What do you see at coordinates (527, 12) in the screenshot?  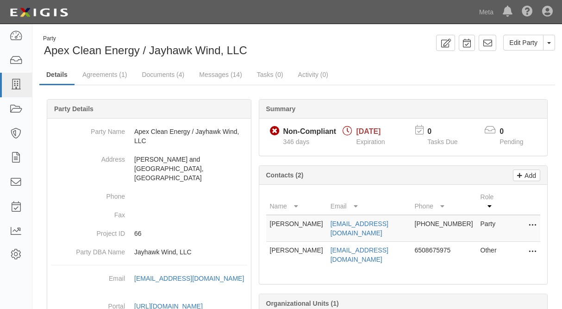 I see `i: Help Center - Complianz` at bounding box center [527, 12].